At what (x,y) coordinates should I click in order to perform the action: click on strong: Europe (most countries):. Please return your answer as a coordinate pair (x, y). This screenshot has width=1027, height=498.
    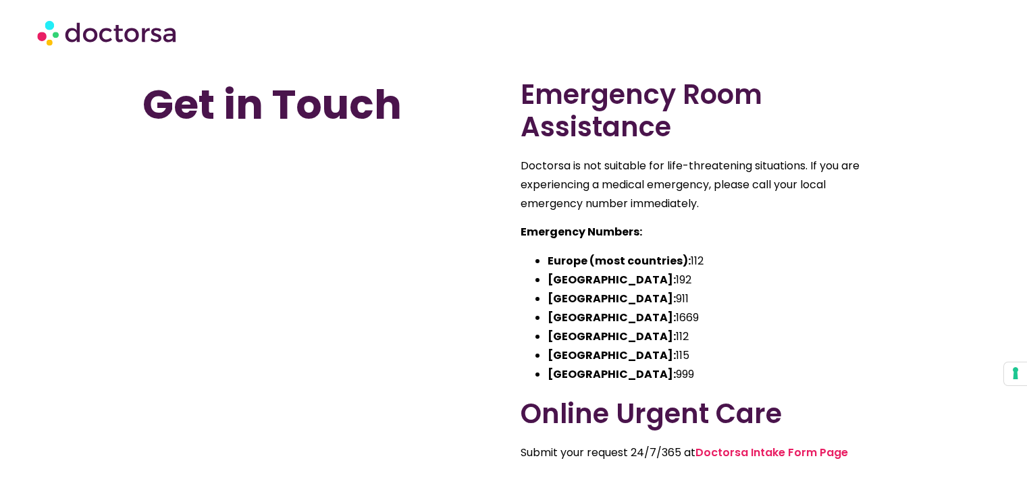
    Looking at the image, I should click on (619, 261).